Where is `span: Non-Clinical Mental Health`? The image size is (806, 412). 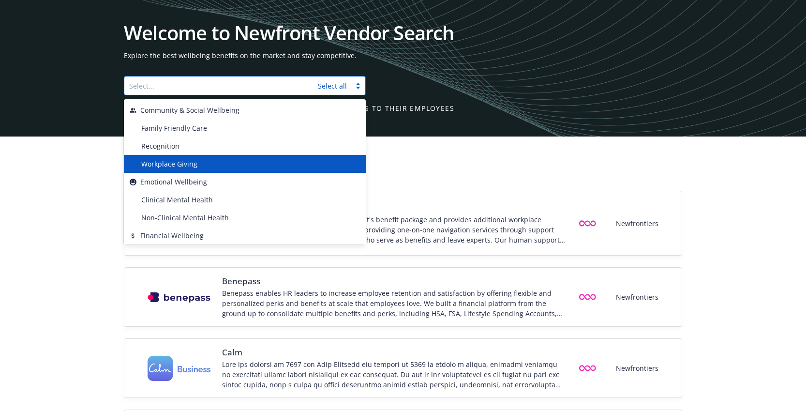 span: Non-Clinical Mental Health is located at coordinates (185, 217).